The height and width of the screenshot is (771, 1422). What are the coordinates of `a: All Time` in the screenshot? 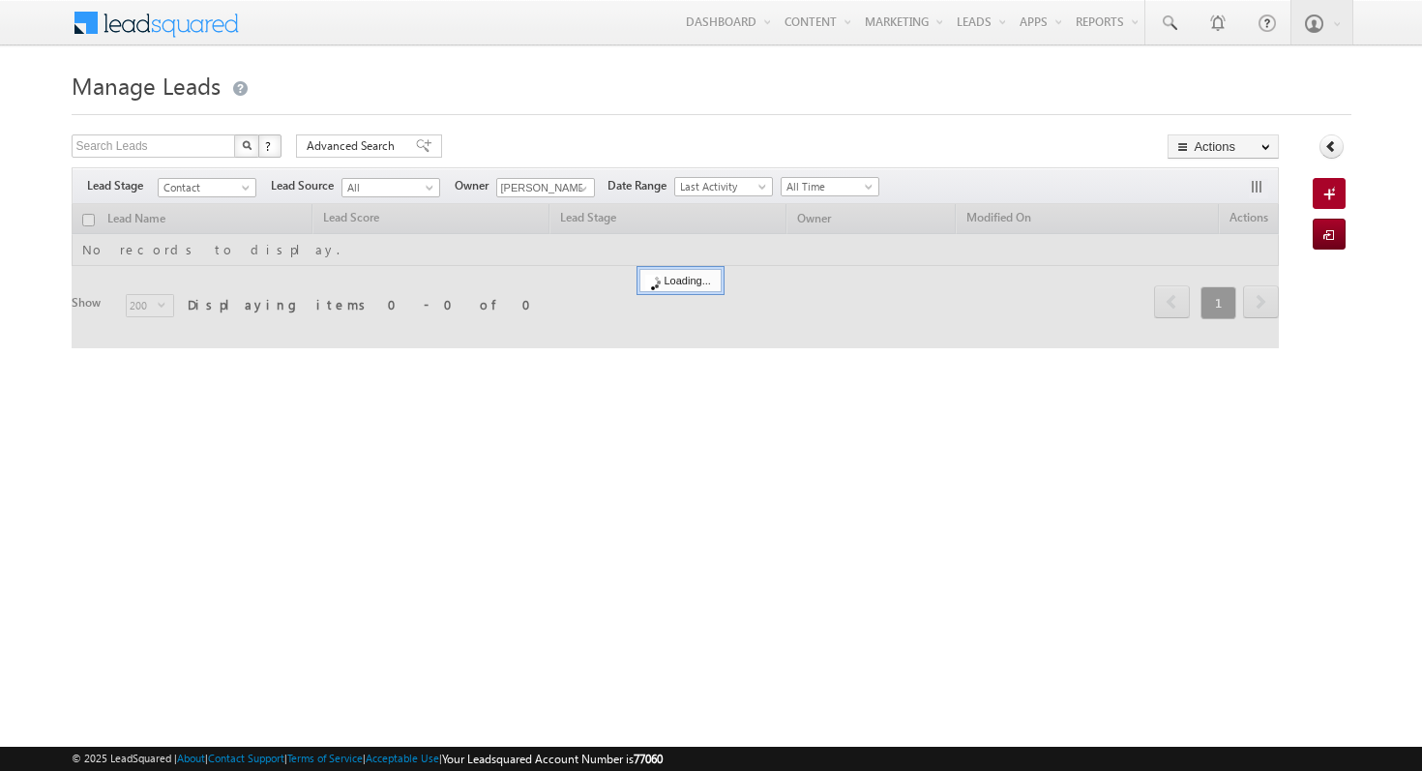 It's located at (830, 187).